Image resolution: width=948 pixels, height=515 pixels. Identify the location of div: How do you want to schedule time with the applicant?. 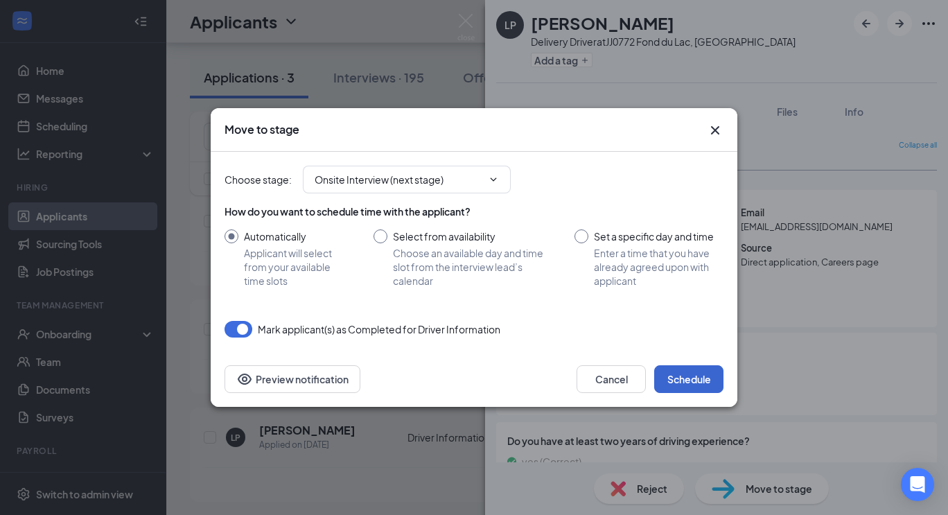
(474, 211).